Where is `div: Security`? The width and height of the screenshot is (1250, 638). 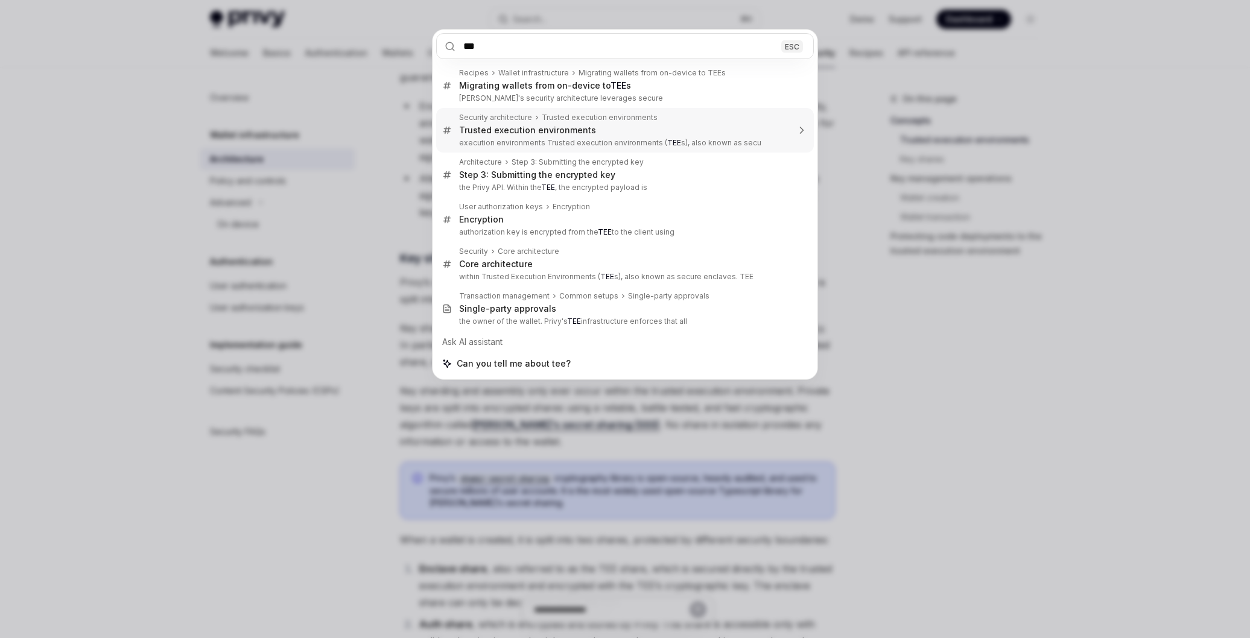 div: Security is located at coordinates (474, 252).